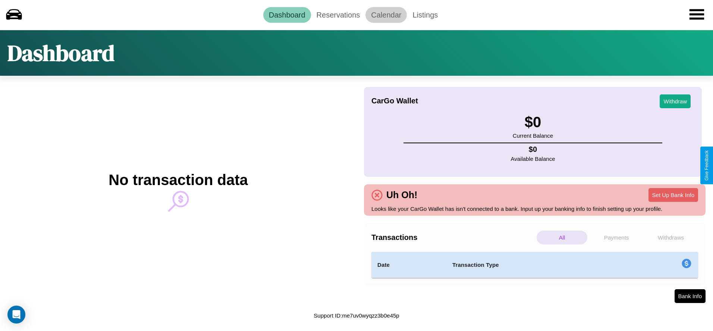 Image resolution: width=713 pixels, height=331 pixels. I want to click on p: Current Balance, so click(533, 135).